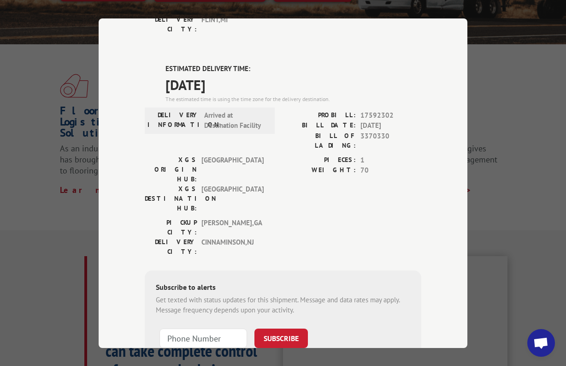 The width and height of the screenshot is (566, 366). What do you see at coordinates (235, 120) in the screenshot?
I see `span: Arrived at Destination Facility` at bounding box center [235, 120].